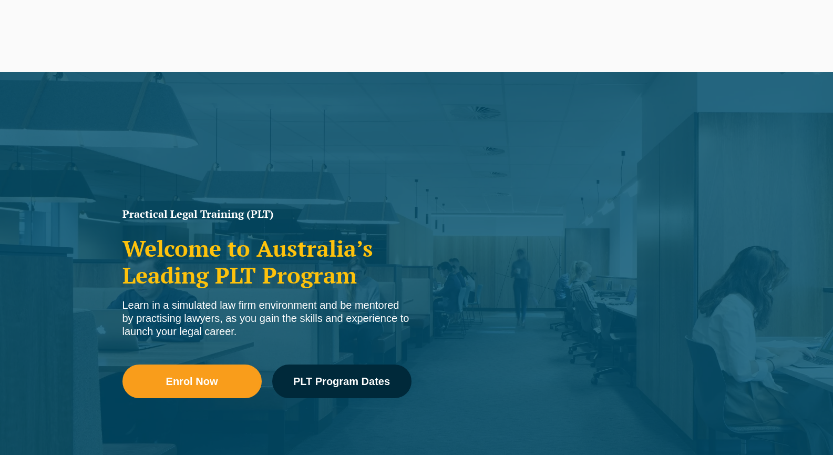  Describe the element at coordinates (192, 381) in the screenshot. I see `span: Enrol Now` at that location.